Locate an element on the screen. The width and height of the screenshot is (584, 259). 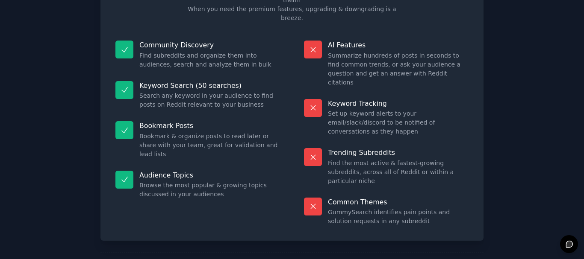
p: Keyword Search (50 searches) is located at coordinates (209, 85).